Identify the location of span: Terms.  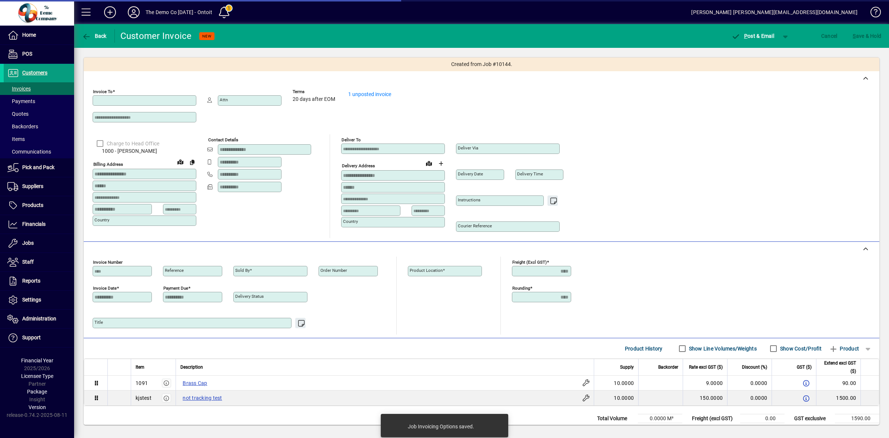
(315, 92).